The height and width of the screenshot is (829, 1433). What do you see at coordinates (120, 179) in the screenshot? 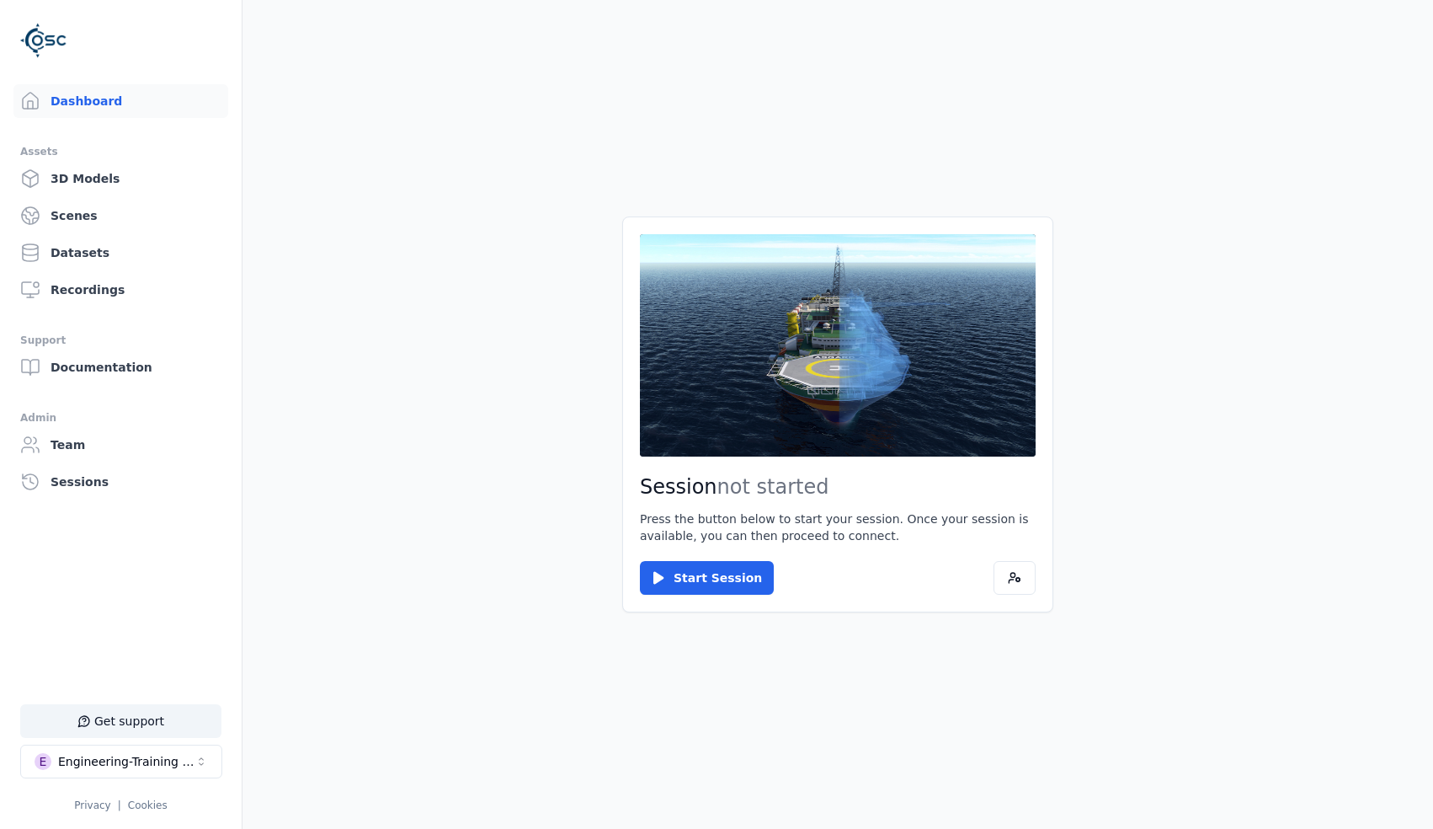
I see `a: 3D Models` at bounding box center [120, 179].